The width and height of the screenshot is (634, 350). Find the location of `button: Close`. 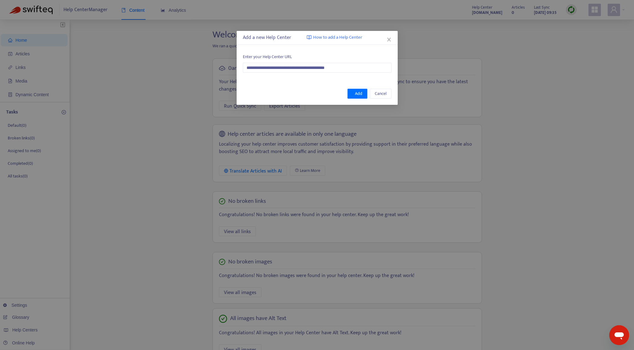

button: Close is located at coordinates (389, 40).